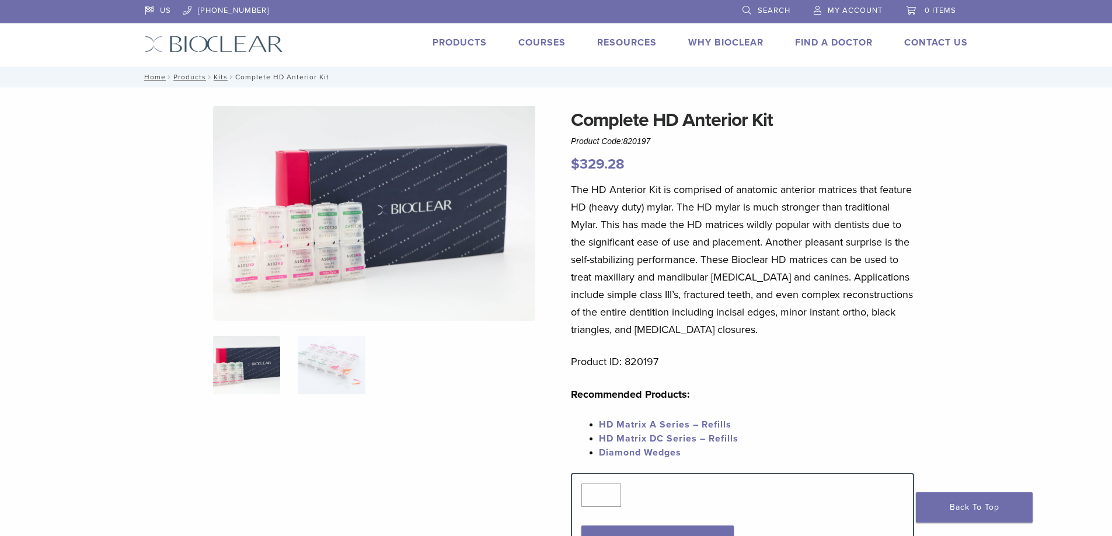 The height and width of the screenshot is (536, 1112). Describe the element at coordinates (936, 43) in the screenshot. I see `a: Contact Us` at that location.